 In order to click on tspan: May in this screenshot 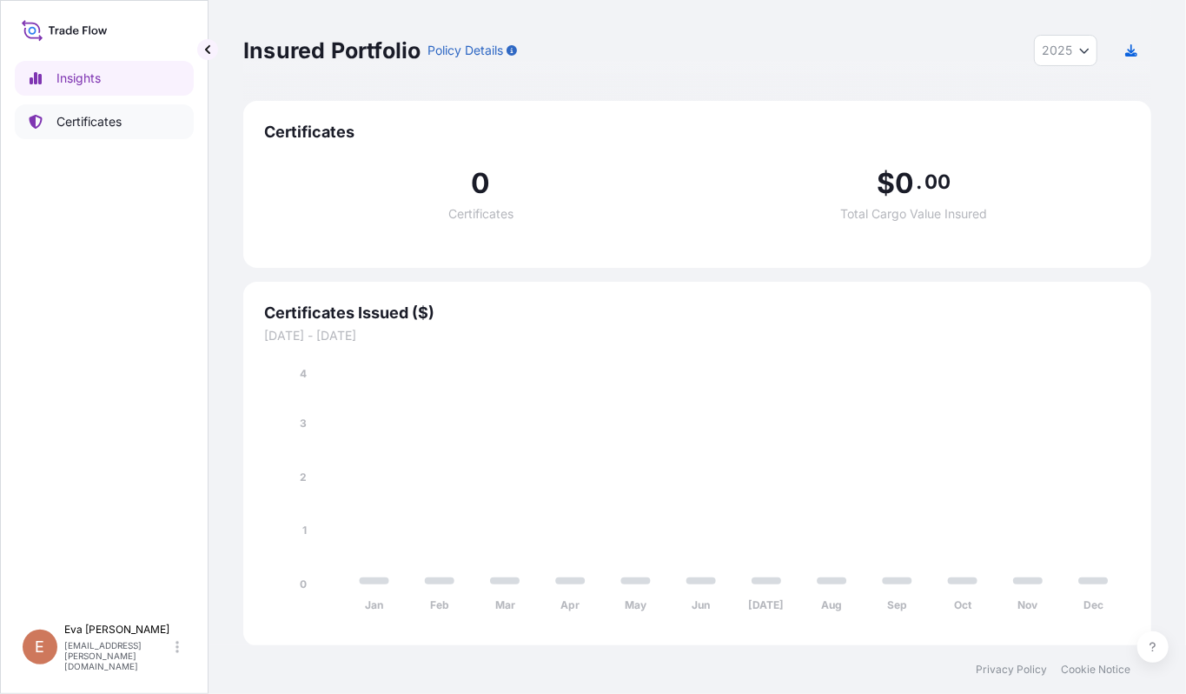, I will do `click(636, 605)`.